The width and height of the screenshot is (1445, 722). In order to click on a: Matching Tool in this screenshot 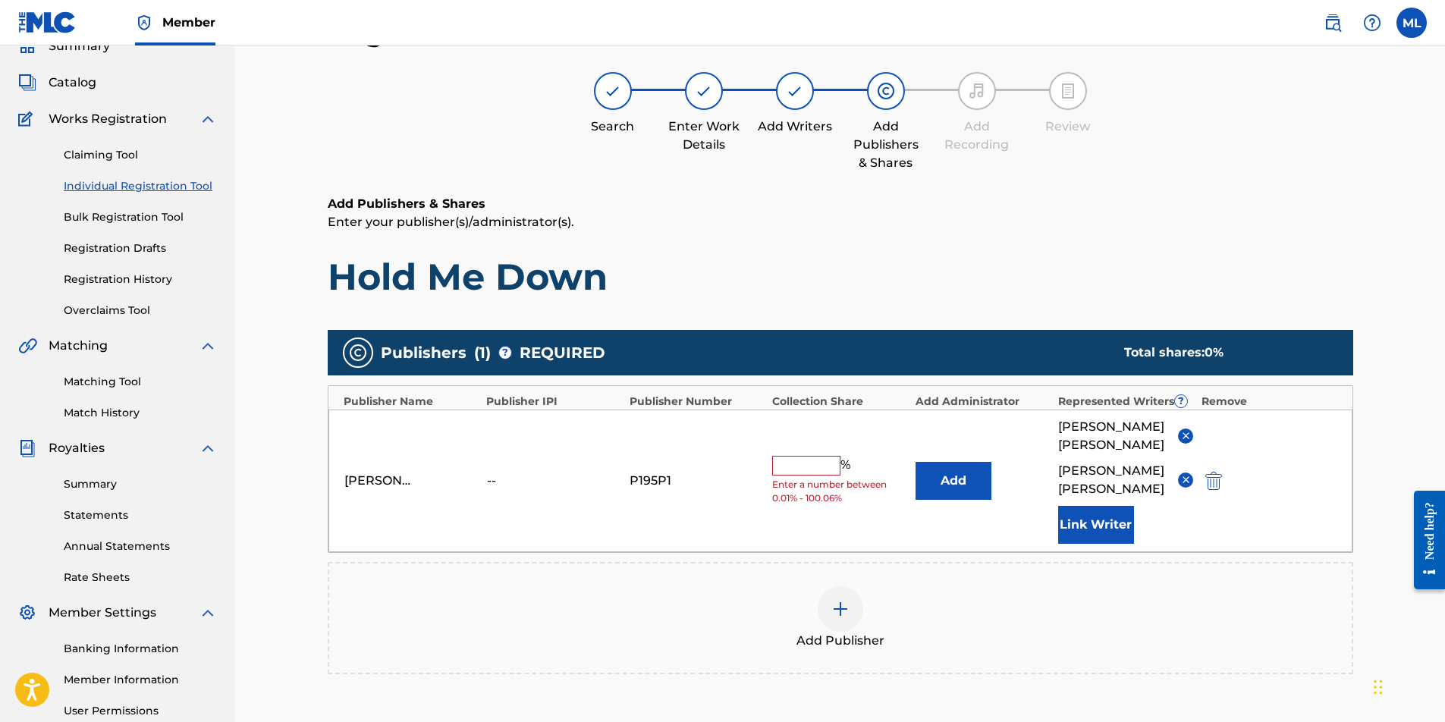, I will do `click(140, 382)`.